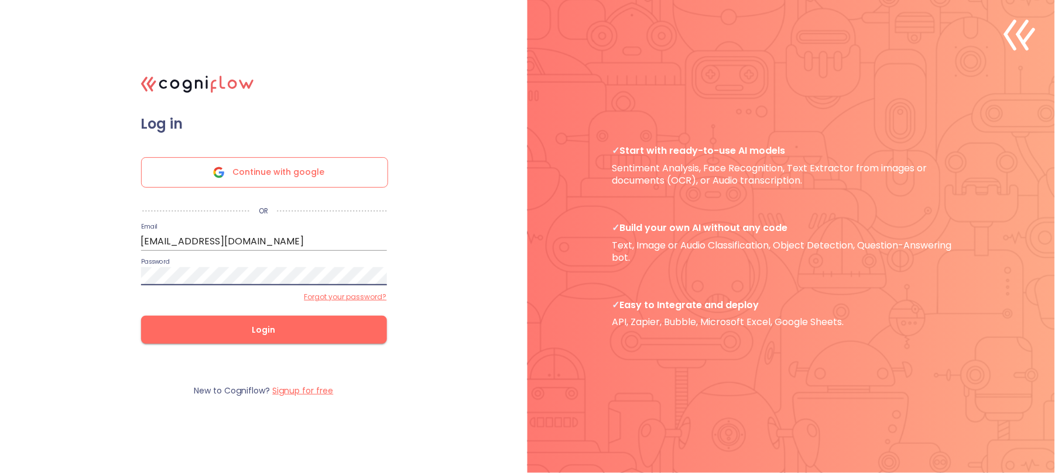 The width and height of the screenshot is (1055, 473). Describe the element at coordinates (264, 330) in the screenshot. I see `button: Login` at that location.